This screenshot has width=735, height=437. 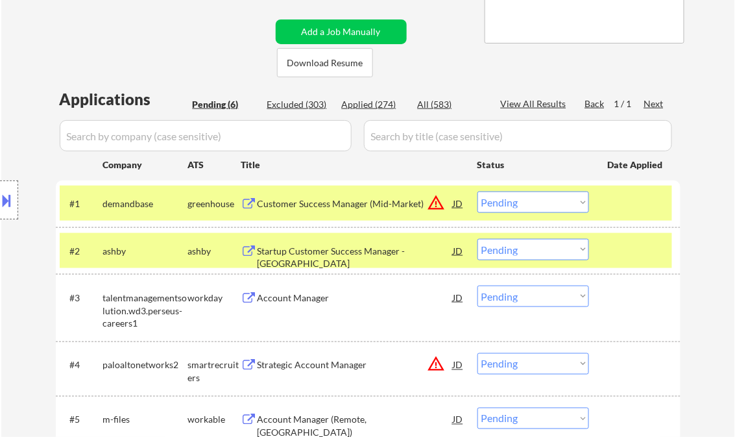 I want to click on div: Status, so click(x=533, y=164).